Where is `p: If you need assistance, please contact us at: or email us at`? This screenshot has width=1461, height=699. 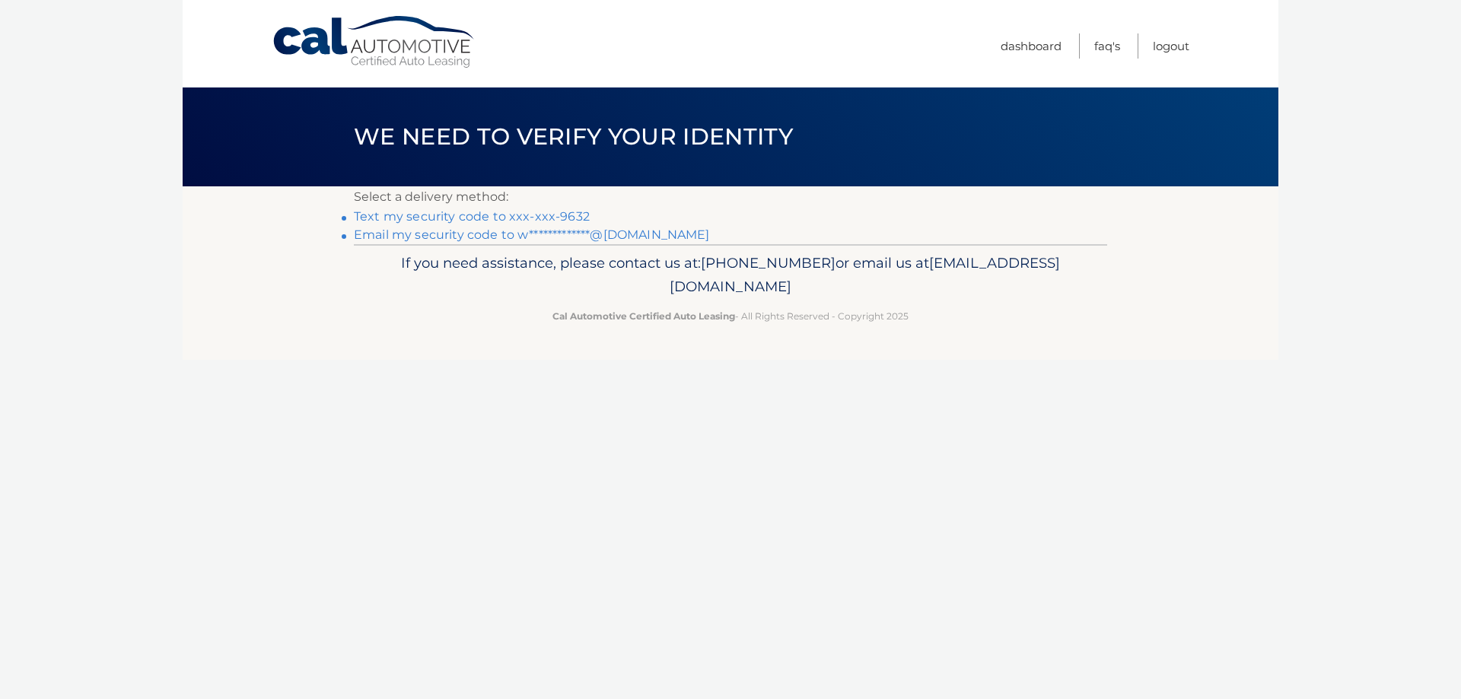
p: If you need assistance, please contact us at: or email us at is located at coordinates (731, 276).